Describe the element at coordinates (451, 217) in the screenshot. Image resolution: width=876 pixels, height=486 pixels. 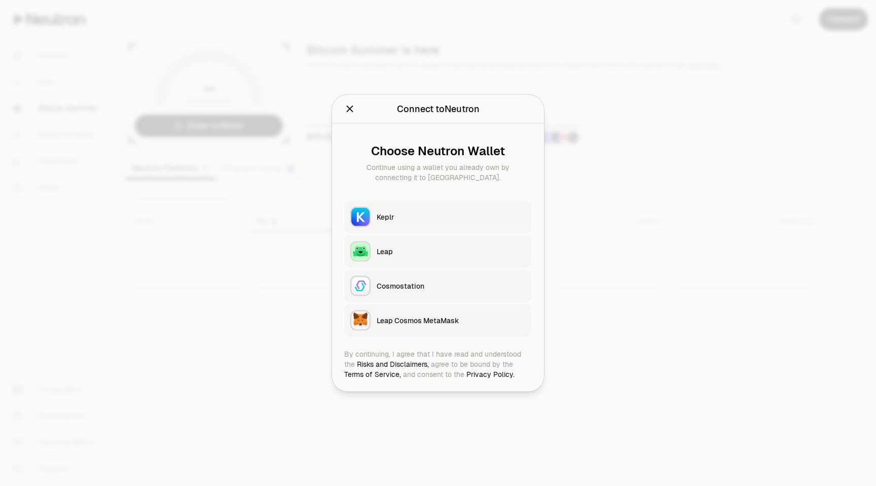
I see `div: Keplr` at that location.